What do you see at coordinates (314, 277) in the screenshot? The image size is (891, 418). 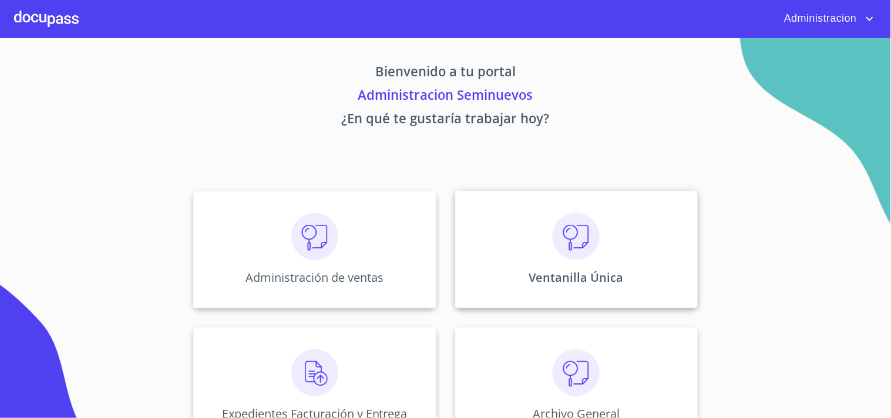 I see `p: Administración de ventas` at bounding box center [314, 277].